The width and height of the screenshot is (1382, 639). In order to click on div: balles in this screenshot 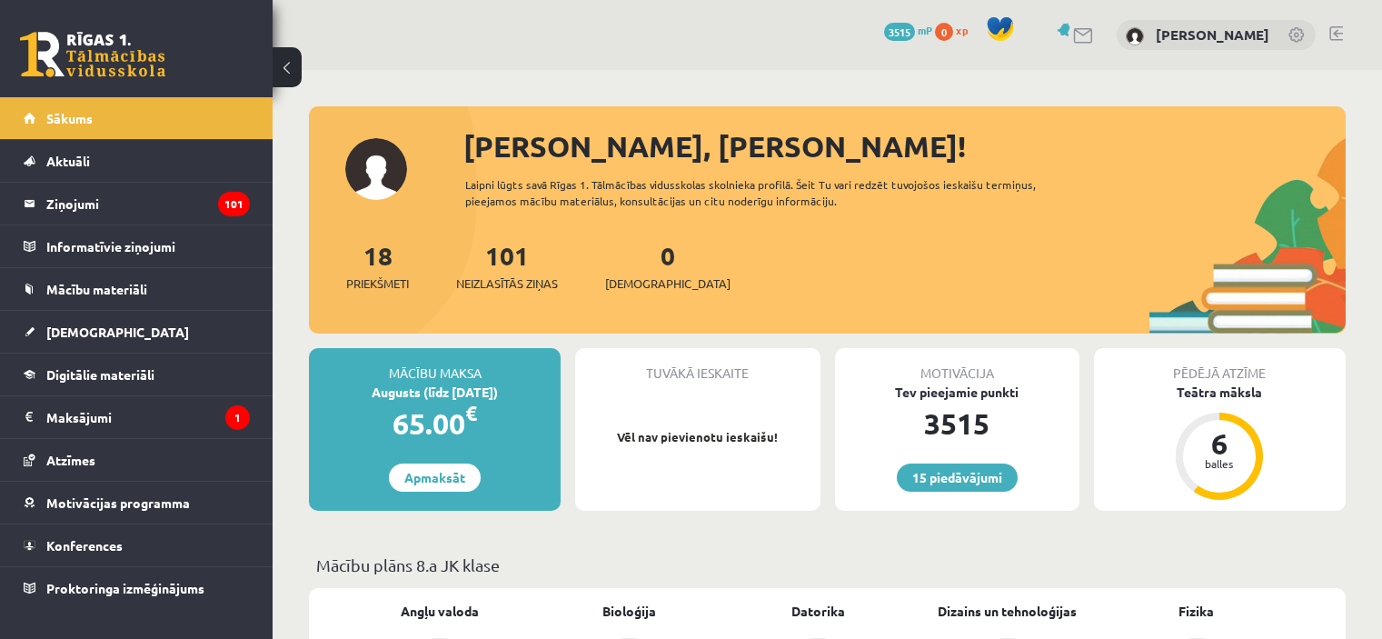, I will do `click(1219, 463)`.